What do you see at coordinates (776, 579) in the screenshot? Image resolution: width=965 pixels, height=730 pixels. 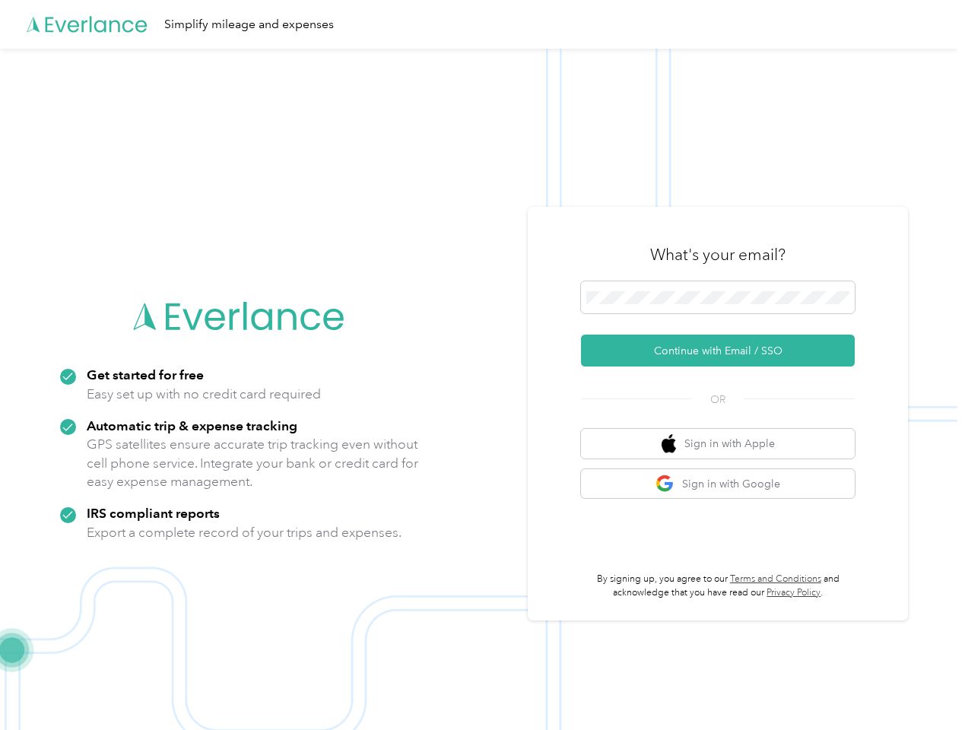 I see `a: Terms and Conditions` at bounding box center [776, 579].